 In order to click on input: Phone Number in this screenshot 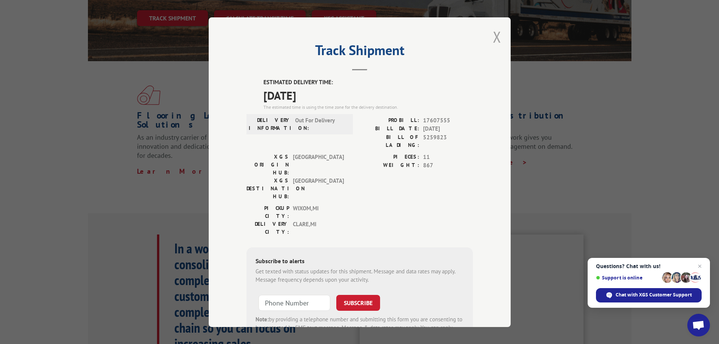, I will do `click(294, 302)`.